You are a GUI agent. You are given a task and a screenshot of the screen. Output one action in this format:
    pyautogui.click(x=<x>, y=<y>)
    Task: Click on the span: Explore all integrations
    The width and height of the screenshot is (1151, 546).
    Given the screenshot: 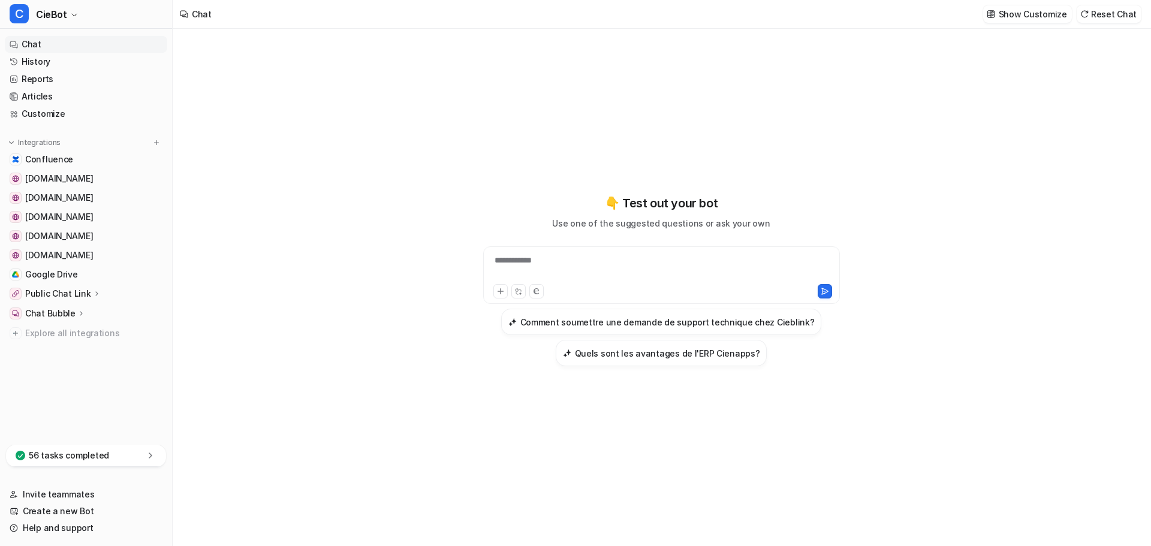 What is the action you would take?
    pyautogui.click(x=94, y=333)
    